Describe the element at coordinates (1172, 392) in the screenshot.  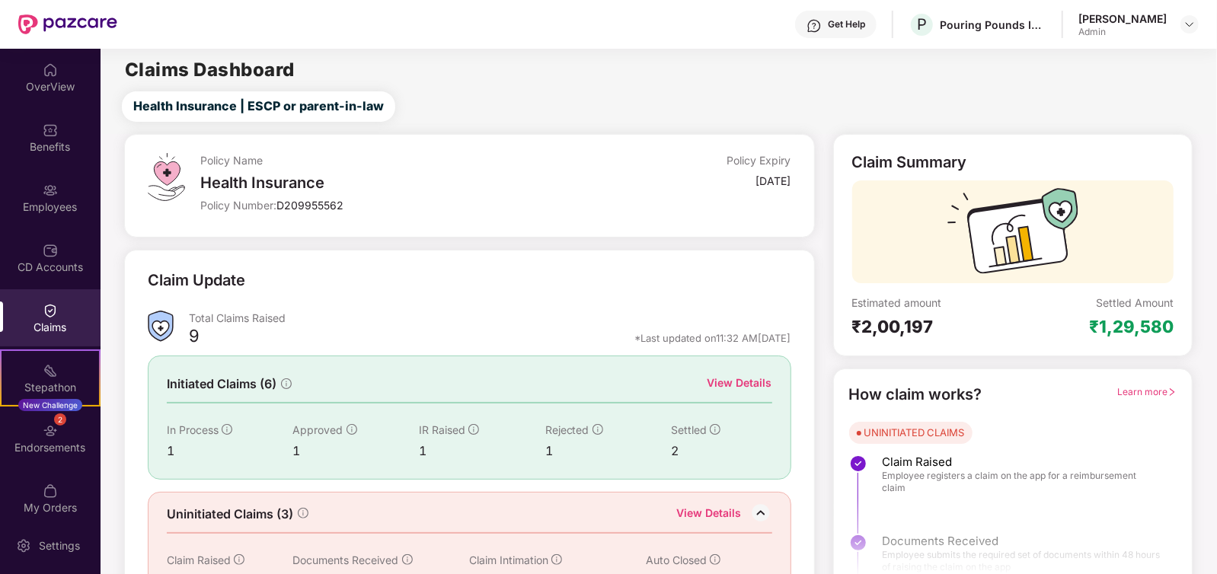
I see `span: right` at that location.